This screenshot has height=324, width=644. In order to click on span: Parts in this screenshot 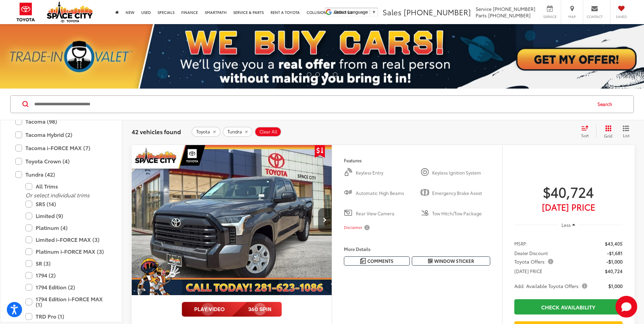, I will do `click(481, 15)`.